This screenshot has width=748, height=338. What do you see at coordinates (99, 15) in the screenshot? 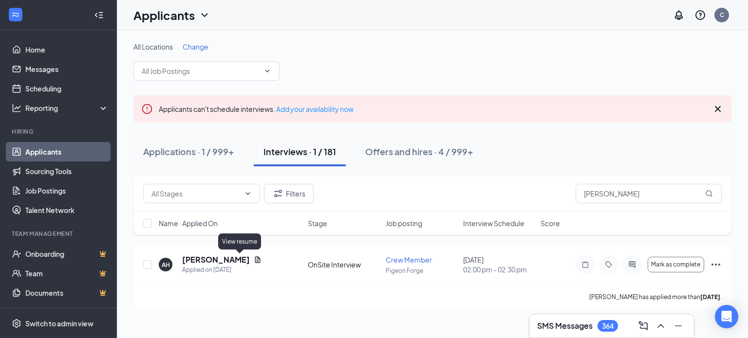
I see `svg: Collapse` at bounding box center [99, 15].